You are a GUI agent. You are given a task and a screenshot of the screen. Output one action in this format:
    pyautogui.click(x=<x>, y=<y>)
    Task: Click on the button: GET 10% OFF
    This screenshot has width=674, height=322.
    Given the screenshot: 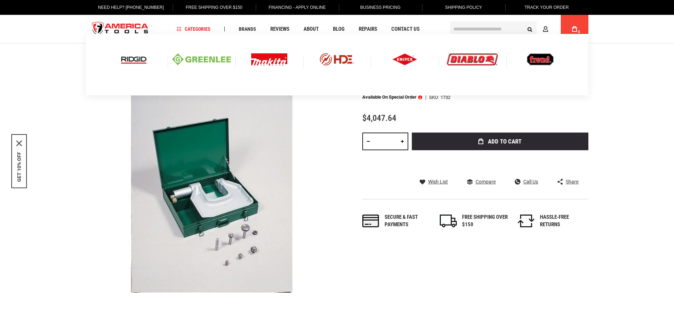 What is the action you would take?
    pyautogui.click(x=19, y=167)
    